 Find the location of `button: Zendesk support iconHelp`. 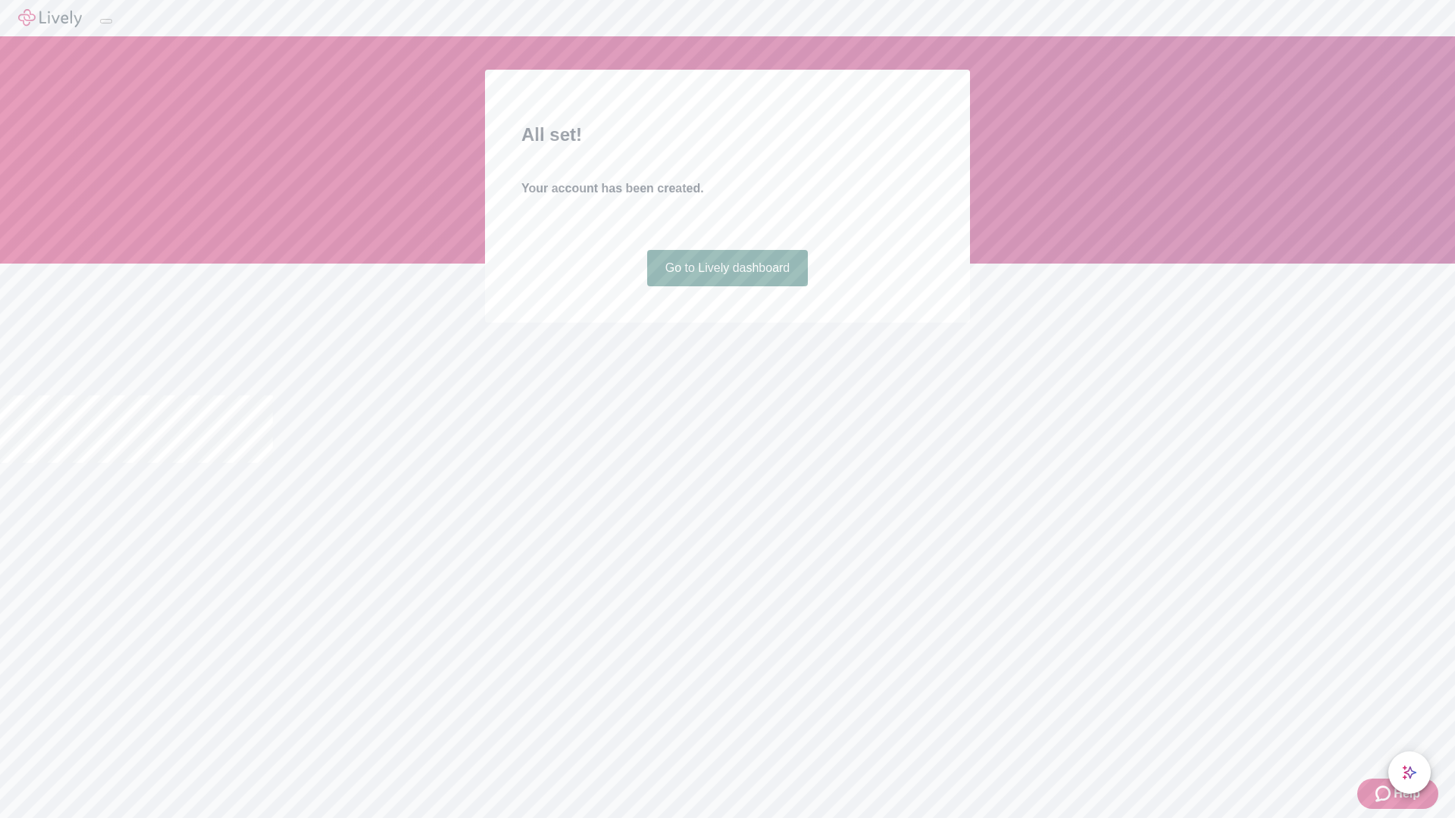

button: Zendesk support iconHelp is located at coordinates (1397, 794).